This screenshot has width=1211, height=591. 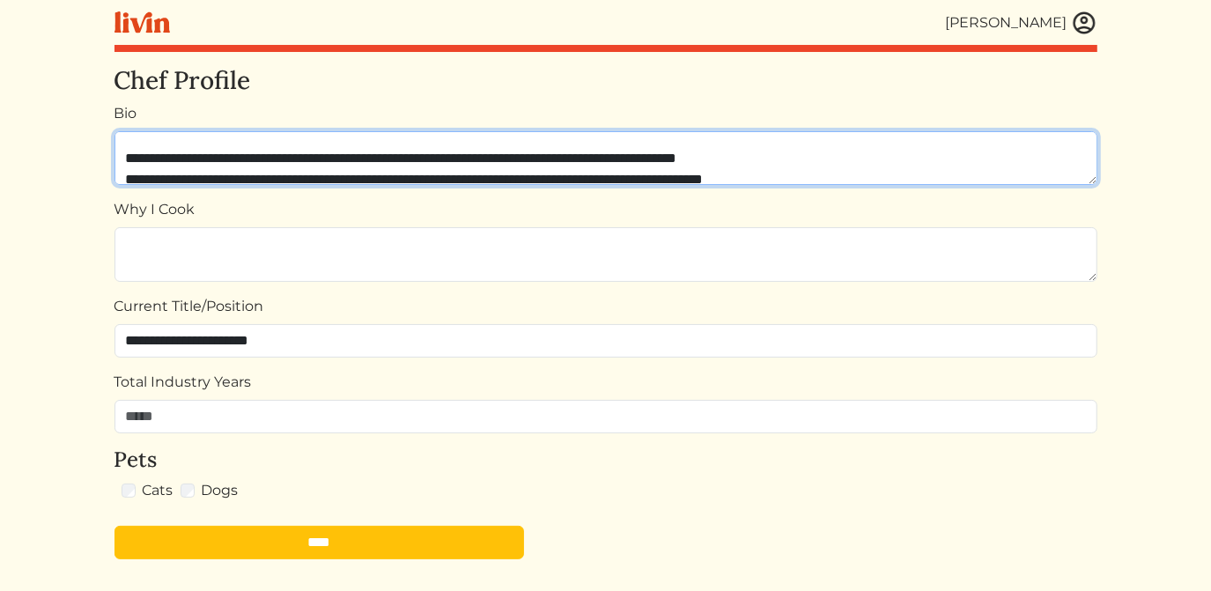 I want to click on h4: Pets, so click(x=606, y=460).